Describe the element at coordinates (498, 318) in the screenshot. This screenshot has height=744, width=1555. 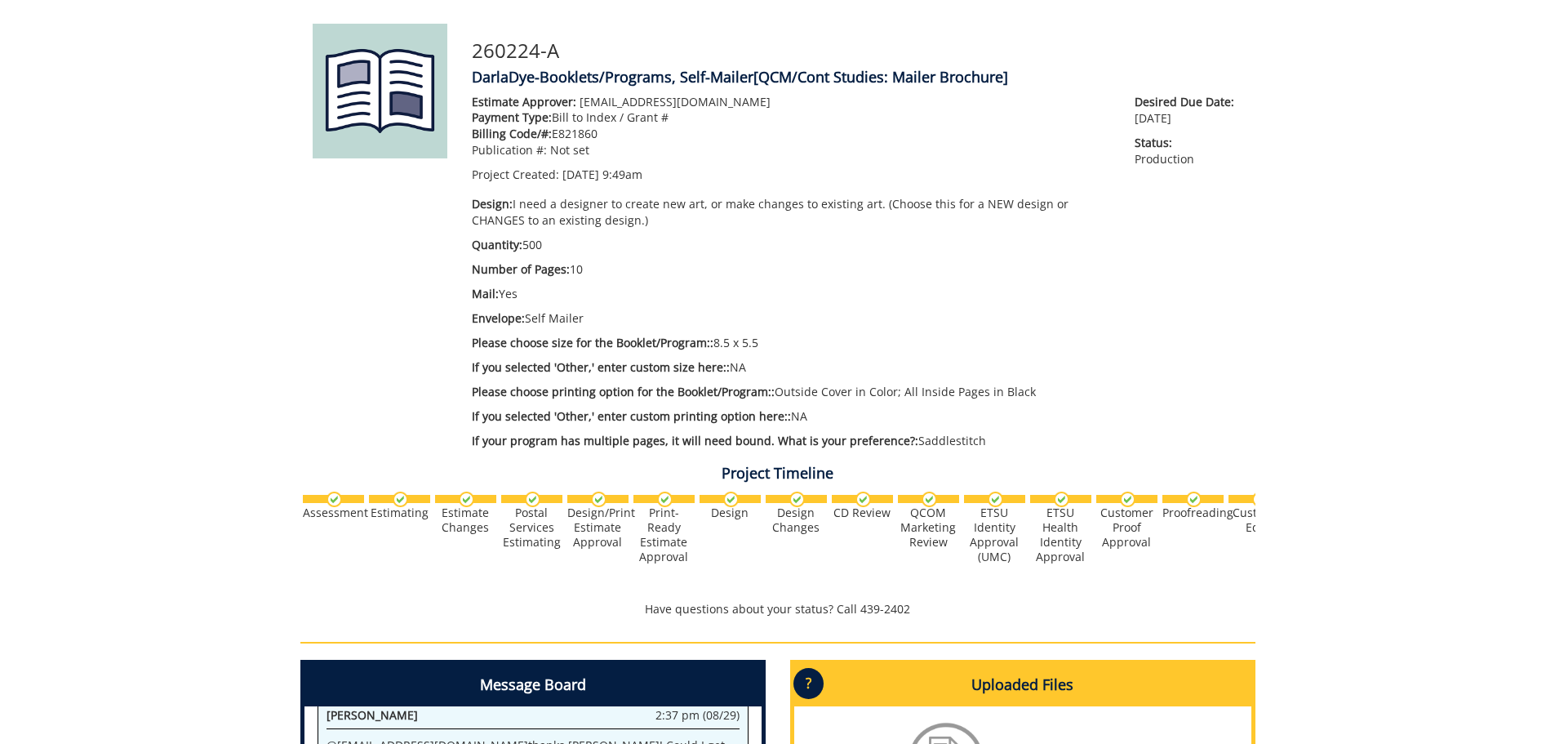
I see `span: Envelope:` at that location.